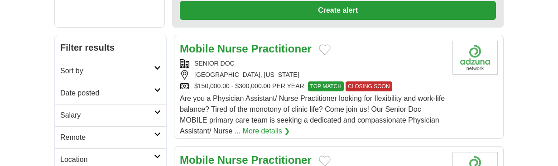 Image resolution: width=558 pixels, height=166 pixels. What do you see at coordinates (111, 93) in the screenshot?
I see `a: Date posted` at bounding box center [111, 93].